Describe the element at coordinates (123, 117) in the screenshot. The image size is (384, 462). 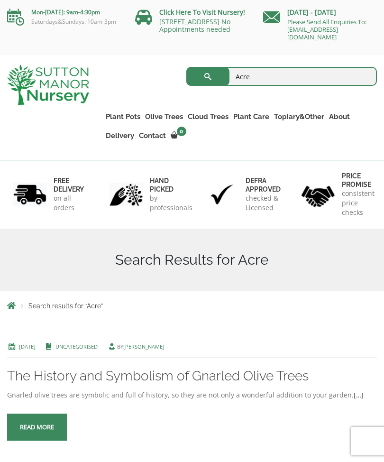
I see `a: Plant Pots` at that location.